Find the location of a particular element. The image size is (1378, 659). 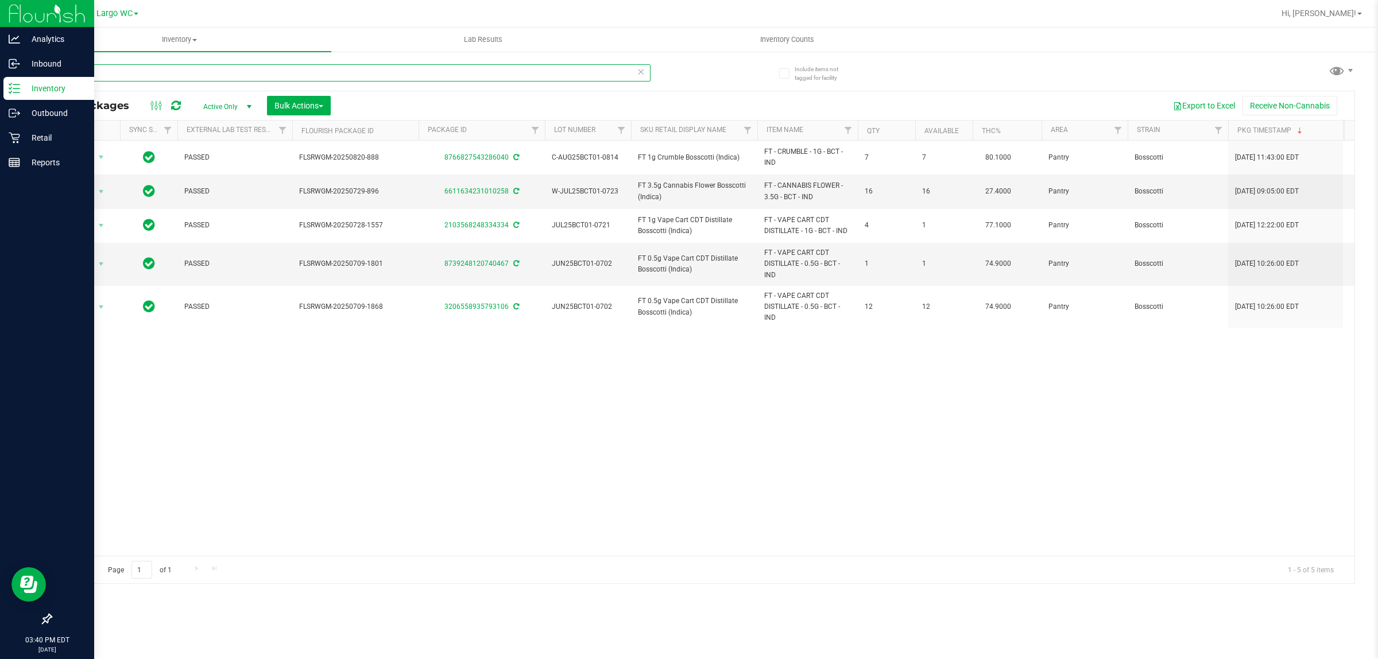

span: Lab Results is located at coordinates (483, 40).